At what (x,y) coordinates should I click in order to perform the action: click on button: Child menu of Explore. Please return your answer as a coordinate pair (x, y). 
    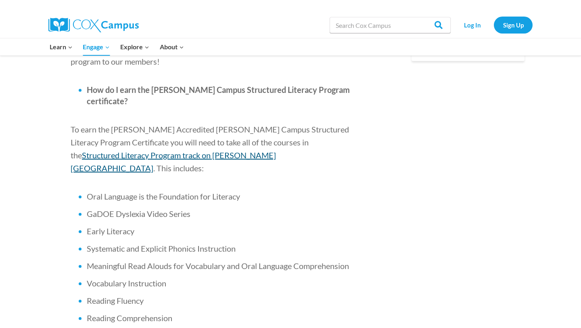
    Looking at the image, I should click on (135, 47).